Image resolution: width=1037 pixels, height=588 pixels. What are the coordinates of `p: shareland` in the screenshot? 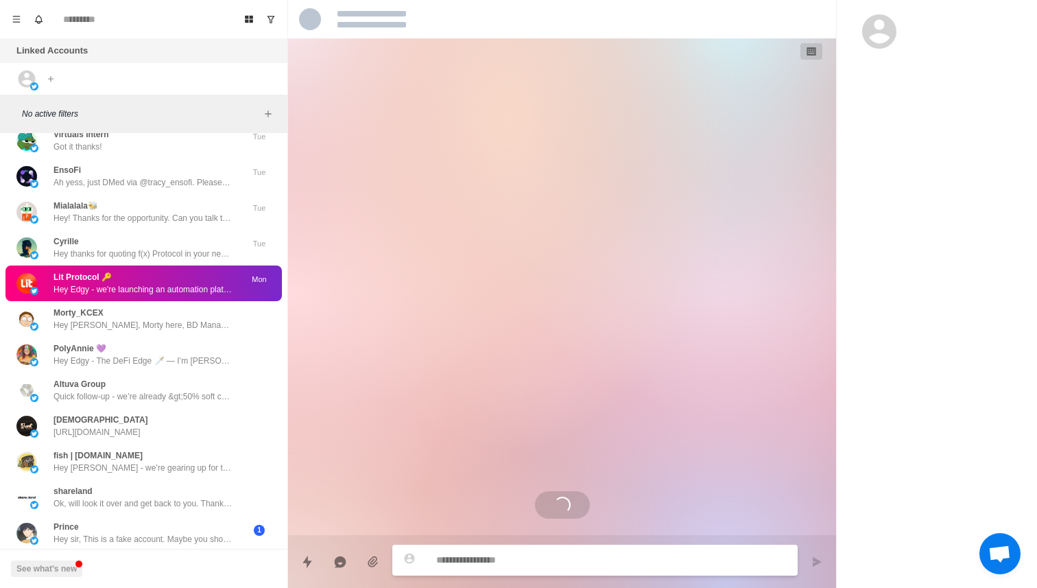 It's located at (73, 491).